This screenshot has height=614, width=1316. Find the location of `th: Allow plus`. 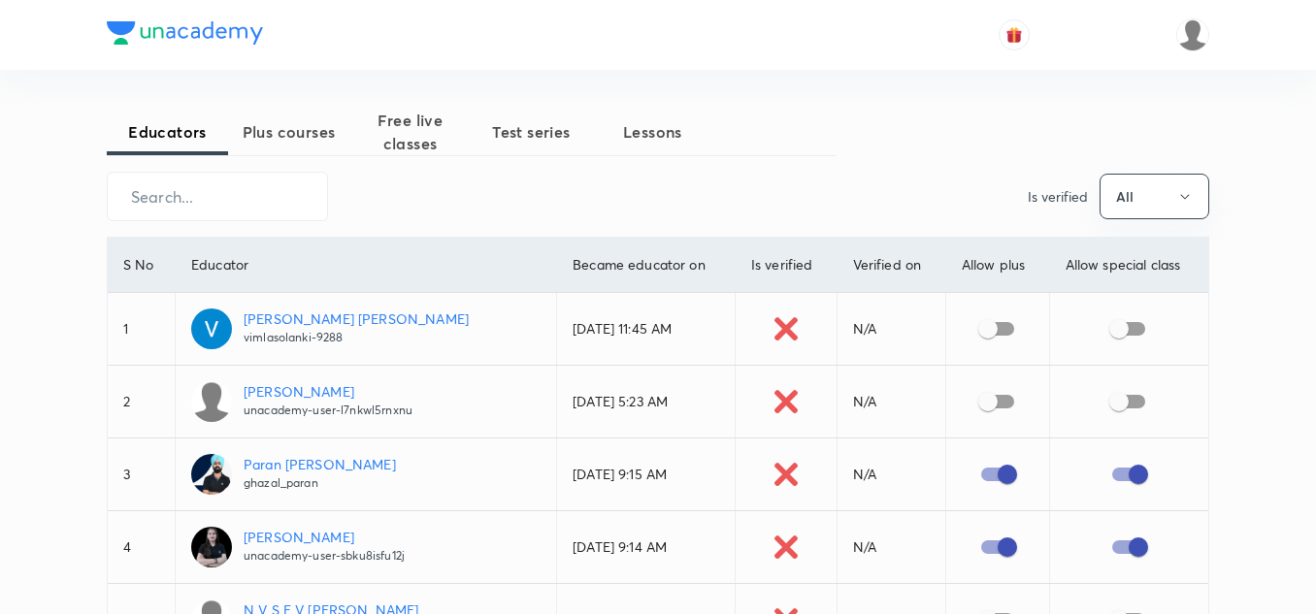

th: Allow plus is located at coordinates (997, 265).